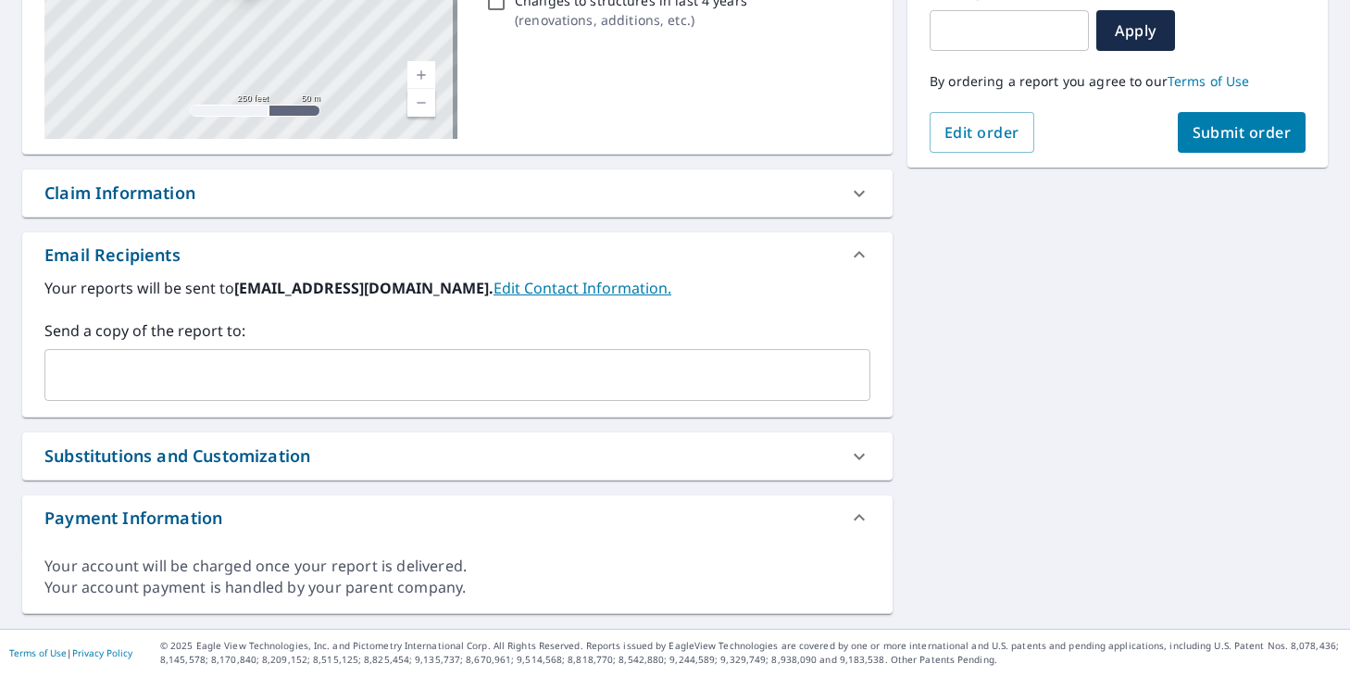 The image size is (1350, 676). What do you see at coordinates (102, 653) in the screenshot?
I see `a: Privacy Policy` at bounding box center [102, 653].